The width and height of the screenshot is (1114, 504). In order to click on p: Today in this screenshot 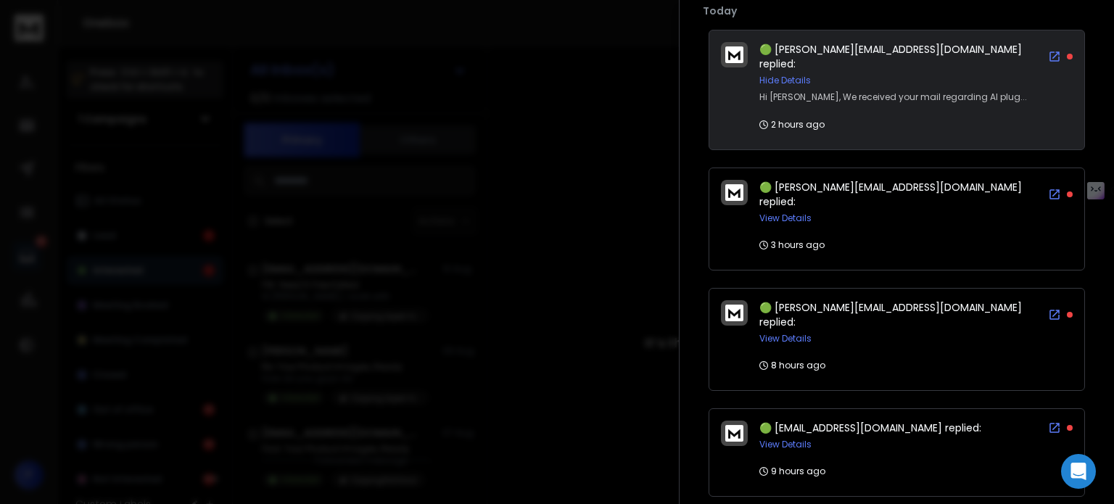, I will do `click(896, 11)`.